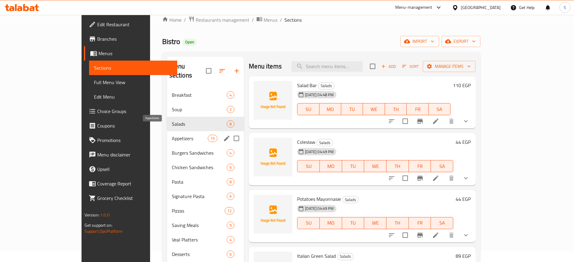 This screenshot has width=574, height=262. What do you see at coordinates (373, 66) in the screenshot?
I see `span: Select section` at bounding box center [373, 66].